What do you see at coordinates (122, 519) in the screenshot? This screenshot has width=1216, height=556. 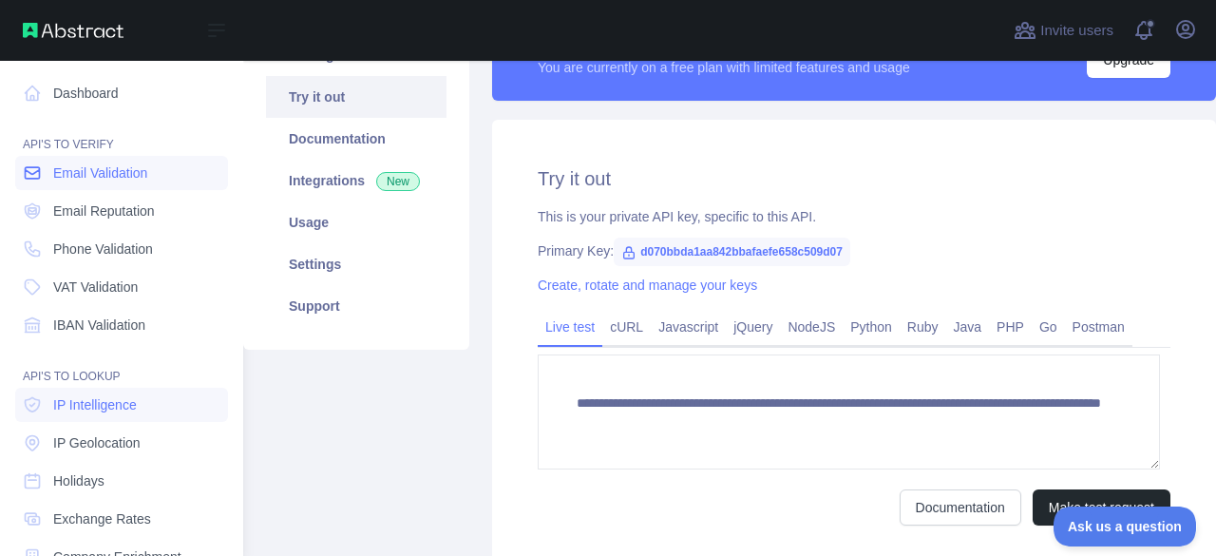 I see `a: Exchange Rates` at bounding box center [122, 519].